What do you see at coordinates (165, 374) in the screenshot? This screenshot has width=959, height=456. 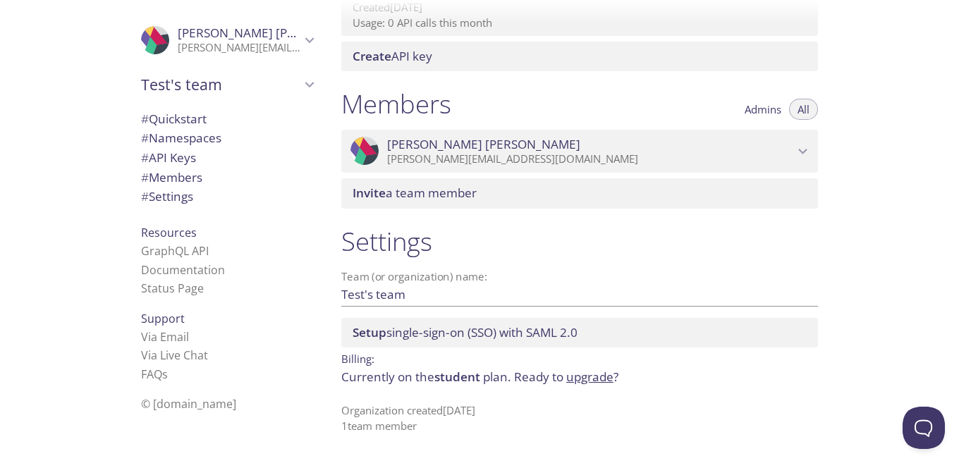 I see `span: s` at bounding box center [165, 374].